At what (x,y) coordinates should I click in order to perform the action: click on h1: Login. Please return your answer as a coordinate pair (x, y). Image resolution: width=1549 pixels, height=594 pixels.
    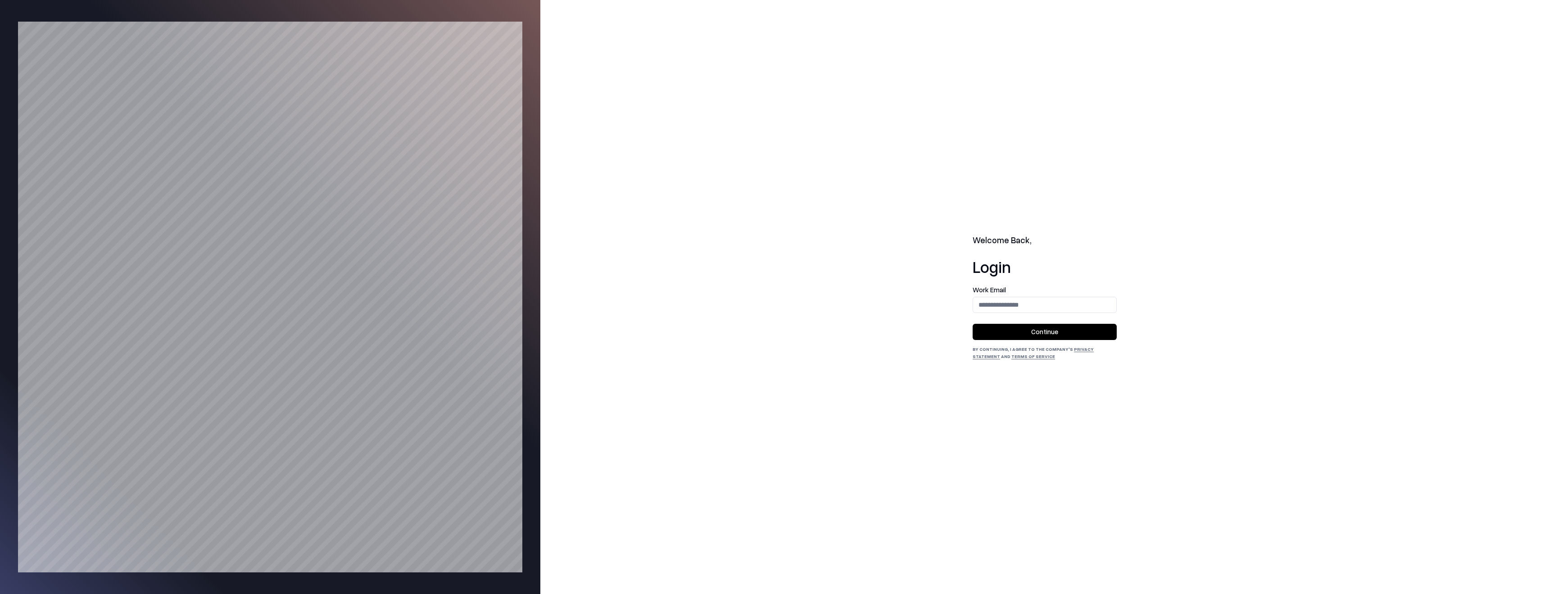
    Looking at the image, I should click on (1045, 267).